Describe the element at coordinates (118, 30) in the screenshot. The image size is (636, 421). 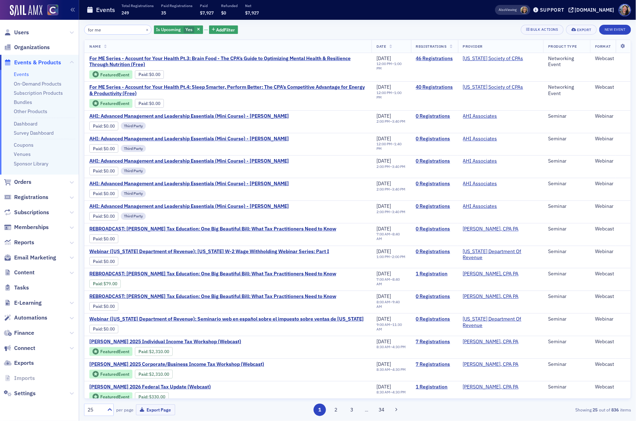
I see `input: Search…` at that location.